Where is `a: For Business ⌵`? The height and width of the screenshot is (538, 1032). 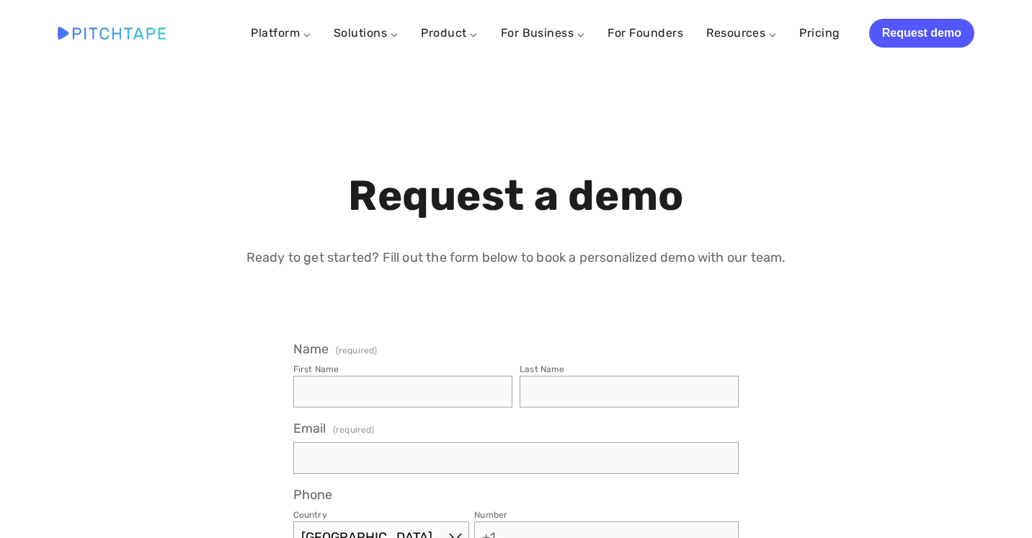
a: For Business ⌵ is located at coordinates (543, 32).